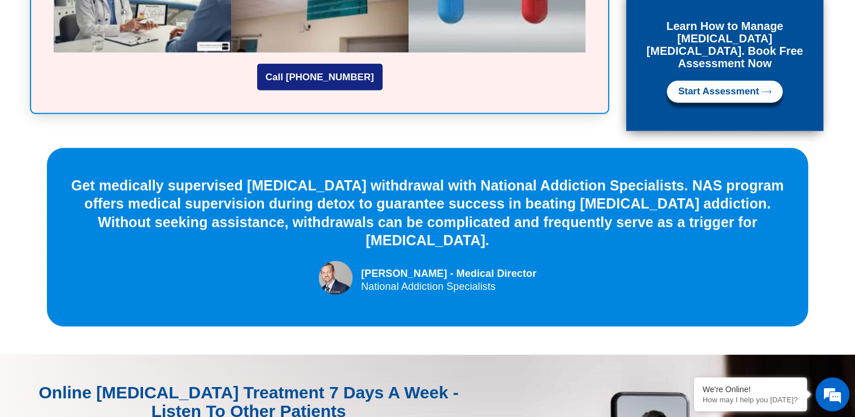 The width and height of the screenshot is (855, 417). Describe the element at coordinates (750, 400) in the screenshot. I see `p: How may I help you today?` at that location.